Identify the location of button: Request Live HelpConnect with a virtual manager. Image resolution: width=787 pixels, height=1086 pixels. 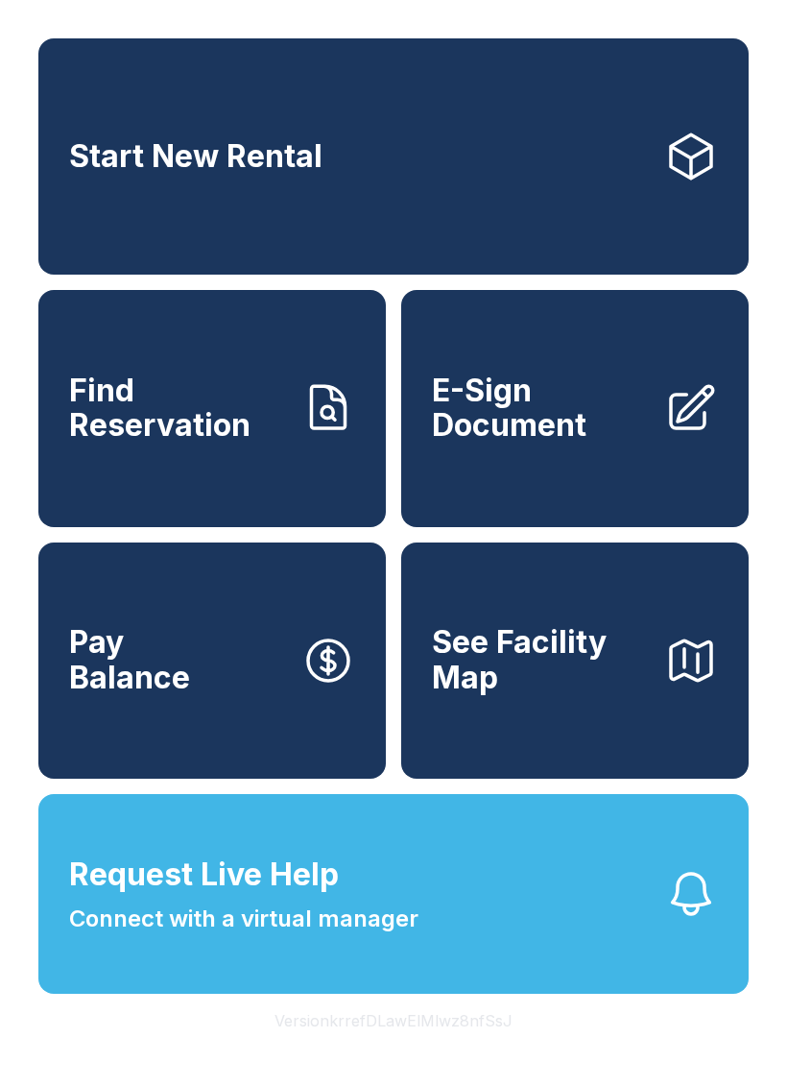
(394, 894).